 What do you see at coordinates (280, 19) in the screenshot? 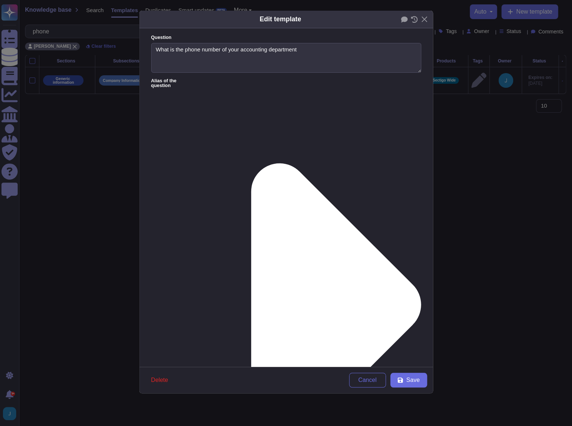
I see `div: Edit template` at bounding box center [280, 19].